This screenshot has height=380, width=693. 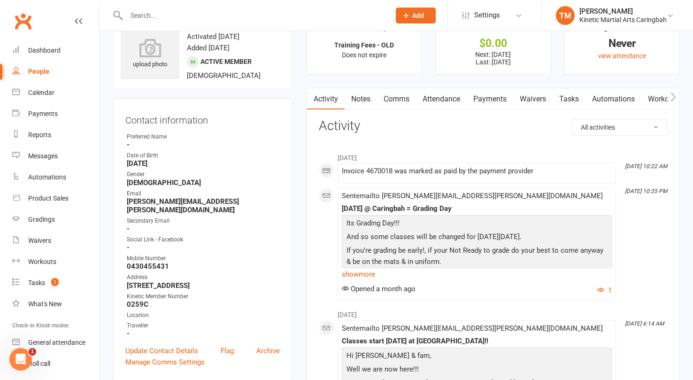 What do you see at coordinates (203, 258) in the screenshot?
I see `div: Mobile Number` at bounding box center [203, 258].